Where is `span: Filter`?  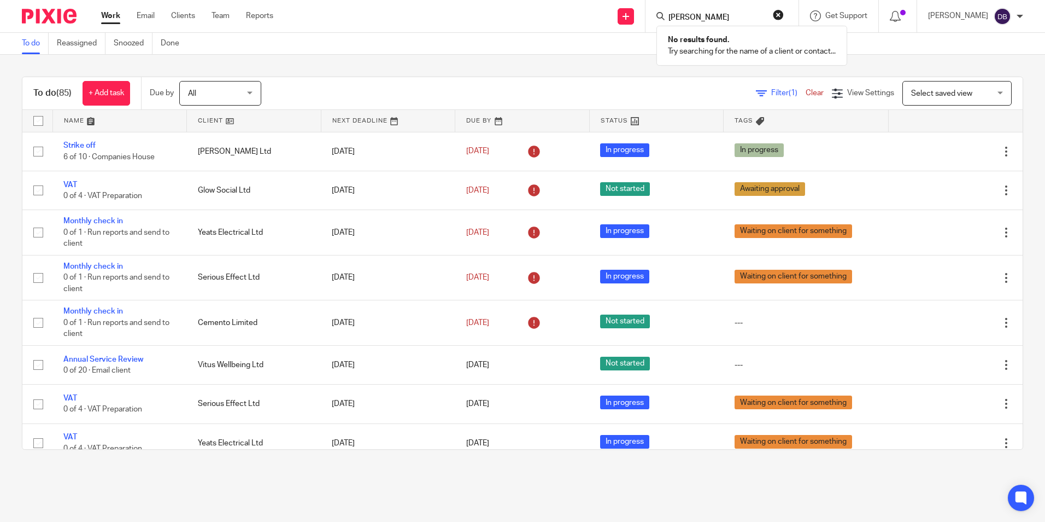 span: Filter is located at coordinates (788, 93).